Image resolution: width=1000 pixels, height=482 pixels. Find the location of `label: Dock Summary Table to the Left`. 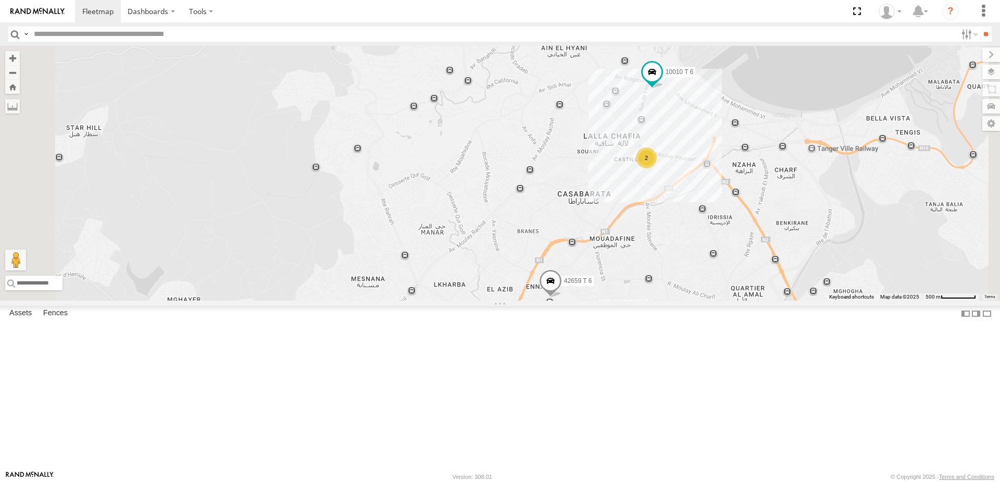

label: Dock Summary Table to the Left is located at coordinates (966, 313).